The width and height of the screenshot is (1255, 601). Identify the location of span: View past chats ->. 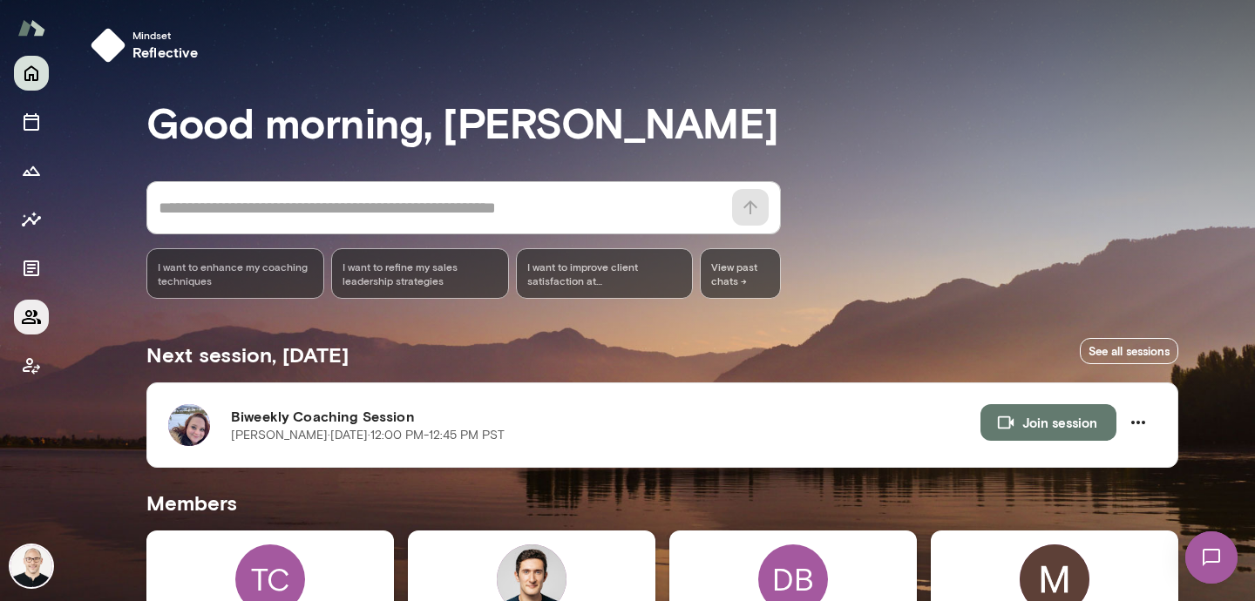
(740, 274).